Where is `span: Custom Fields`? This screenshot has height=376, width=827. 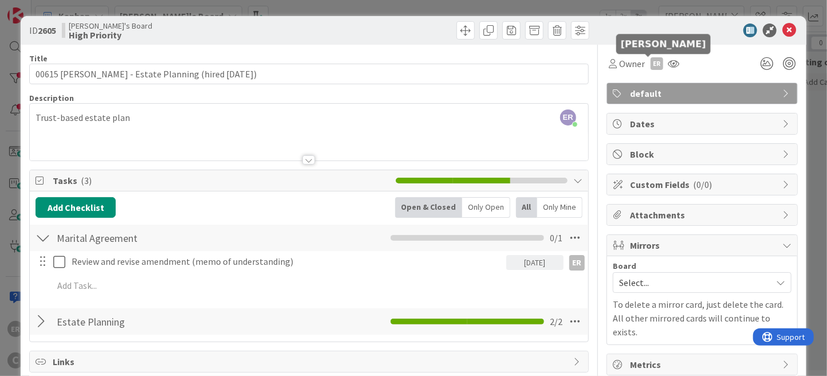
span: Custom Fields is located at coordinates (703, 184).